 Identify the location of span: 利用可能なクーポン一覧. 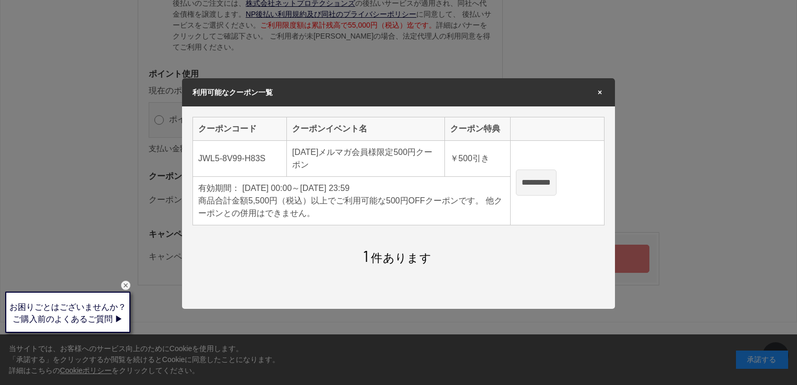
(233, 92).